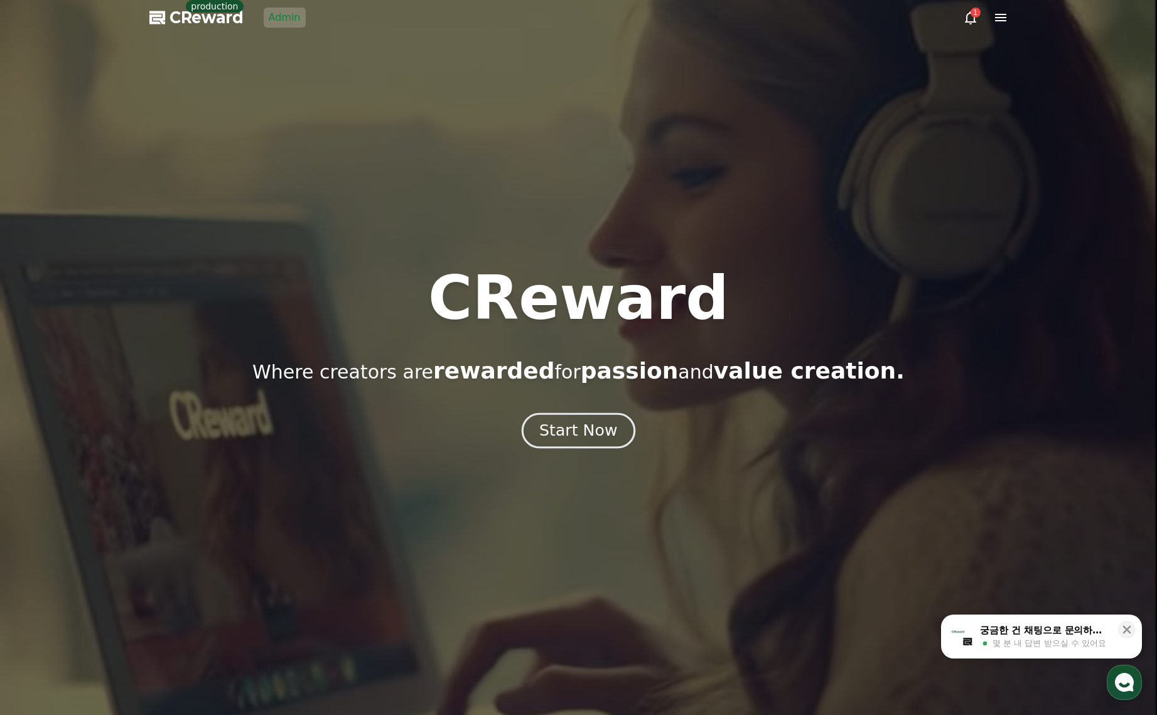 The height and width of the screenshot is (715, 1157). Describe the element at coordinates (206, 18) in the screenshot. I see `span: CReward` at that location.